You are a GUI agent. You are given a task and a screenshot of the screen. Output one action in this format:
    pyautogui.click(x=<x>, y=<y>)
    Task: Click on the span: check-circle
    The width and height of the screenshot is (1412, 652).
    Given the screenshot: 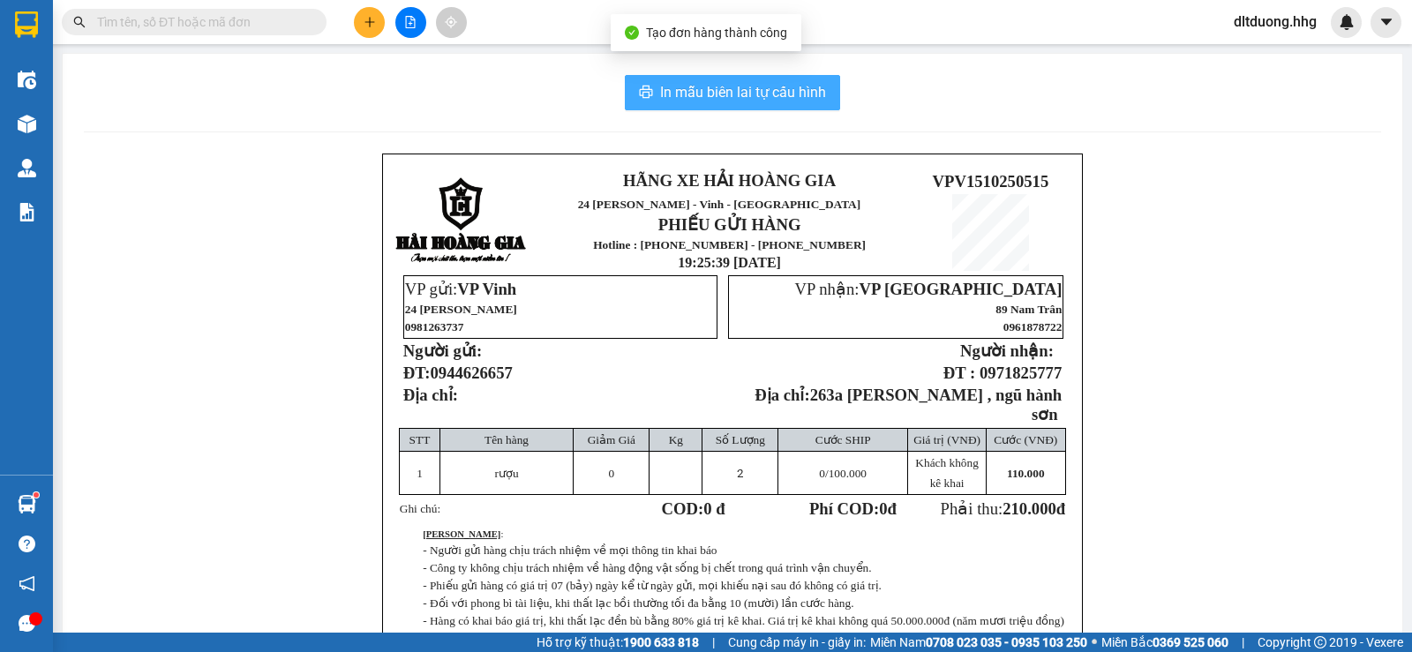 What is the action you would take?
    pyautogui.click(x=632, y=33)
    